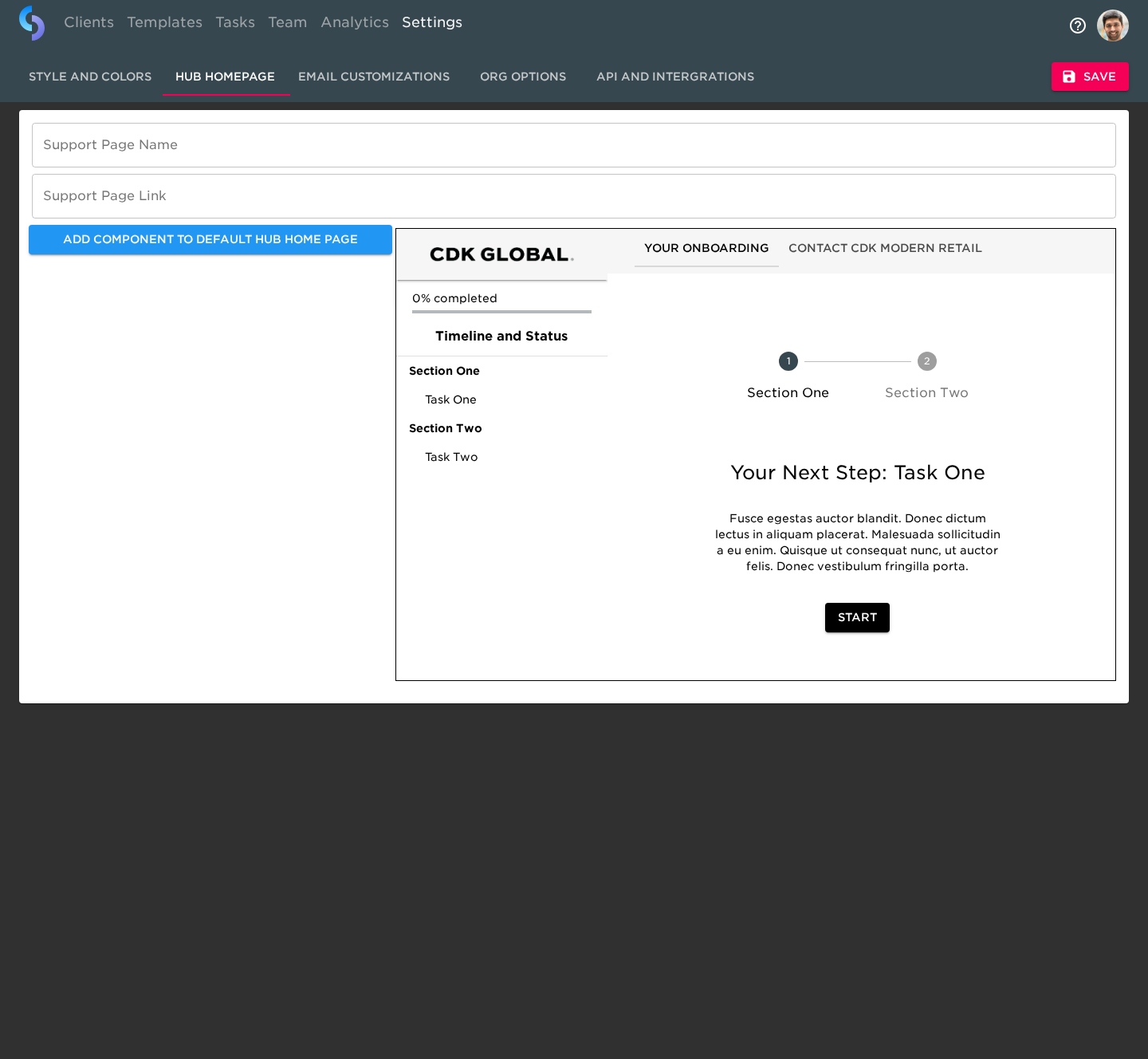 The width and height of the screenshot is (1148, 1059). I want to click on a: Clients, so click(89, 25).